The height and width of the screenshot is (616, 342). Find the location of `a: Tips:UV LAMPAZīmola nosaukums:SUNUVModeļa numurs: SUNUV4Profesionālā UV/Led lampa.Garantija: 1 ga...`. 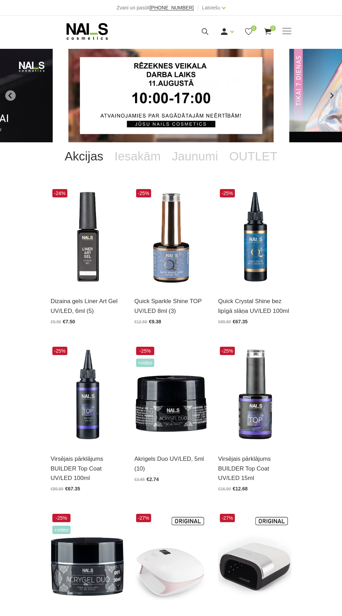

a: Tips:UV LAMPAZīmola nosaukums:SUNUVModeļa numurs: SUNUV4Profesionālā UV/Led lampa.Garantija: 1 ga... is located at coordinates (171, 562).